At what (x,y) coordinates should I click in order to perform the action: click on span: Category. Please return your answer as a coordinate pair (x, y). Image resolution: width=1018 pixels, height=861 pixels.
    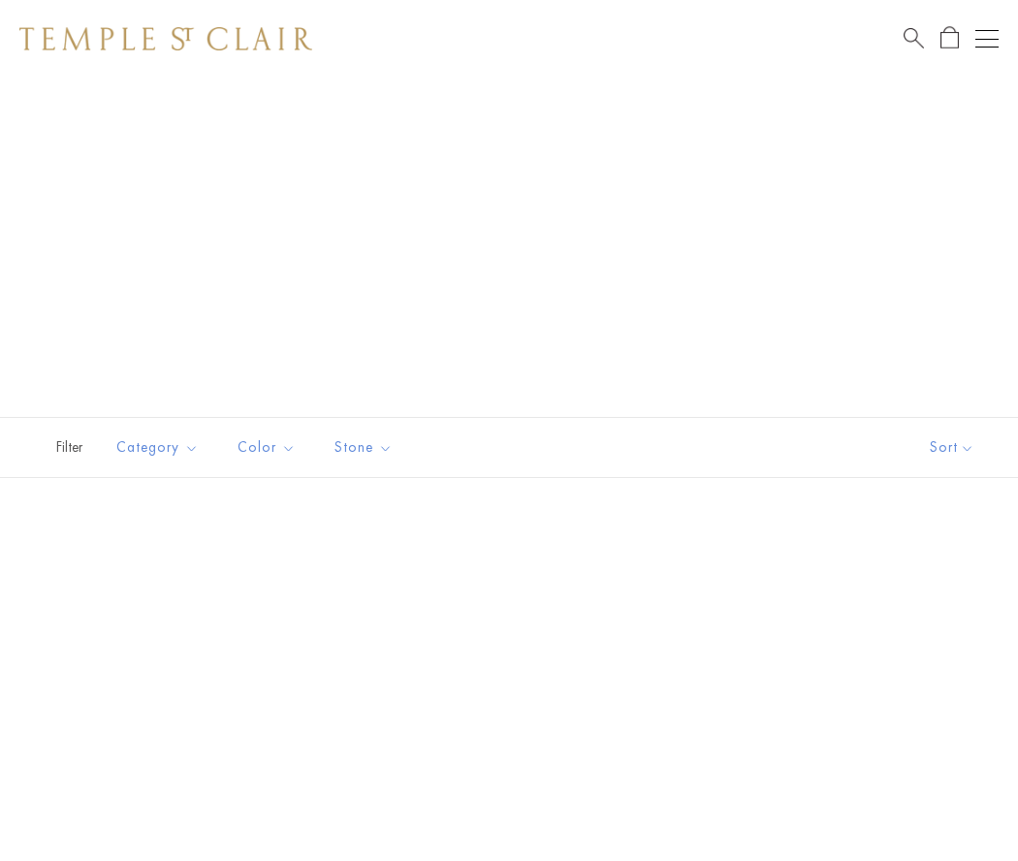
    Looking at the image, I should click on (160, 447).